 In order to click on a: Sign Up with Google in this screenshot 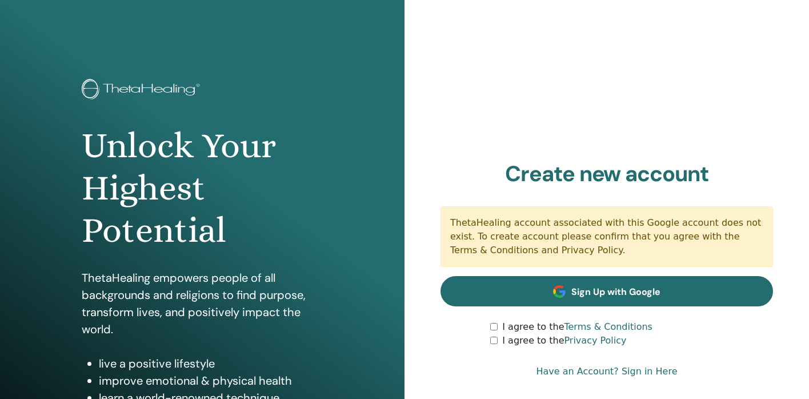, I will do `click(607, 291)`.